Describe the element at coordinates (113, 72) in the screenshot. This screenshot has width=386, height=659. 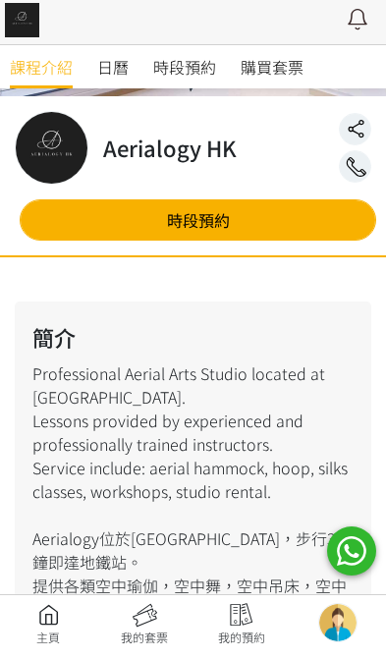
I see `span: 日曆` at that location.